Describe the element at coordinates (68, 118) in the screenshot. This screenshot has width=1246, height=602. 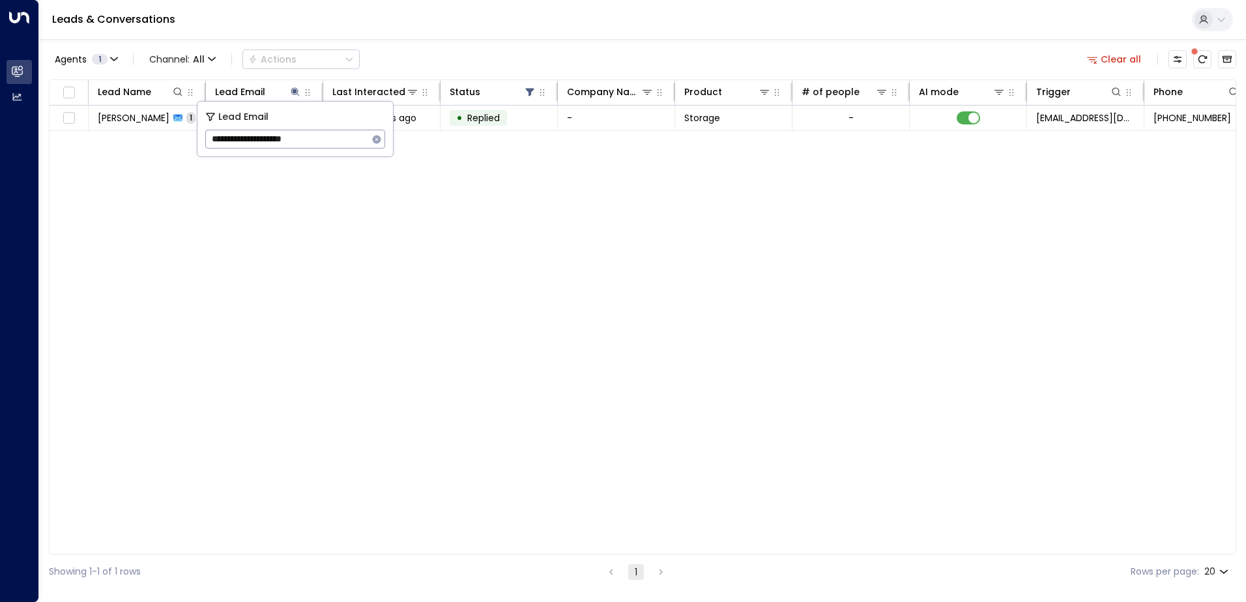
I see `span: Toggle select row` at that location.